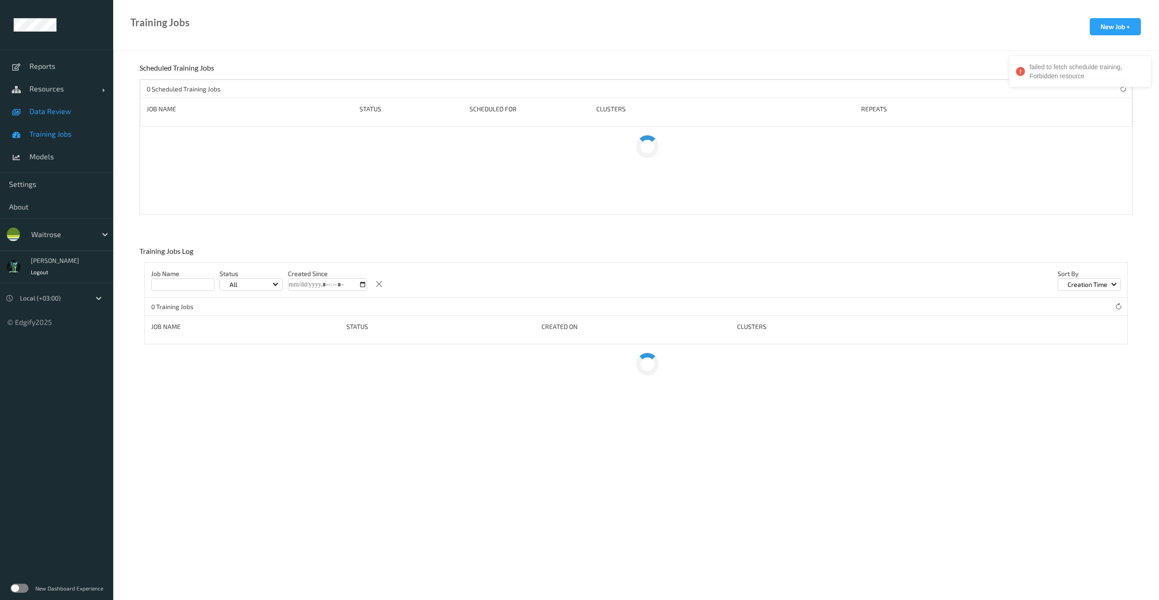 The image size is (1159, 600). Describe the element at coordinates (1115, 27) in the screenshot. I see `button: New Job +` at that location.